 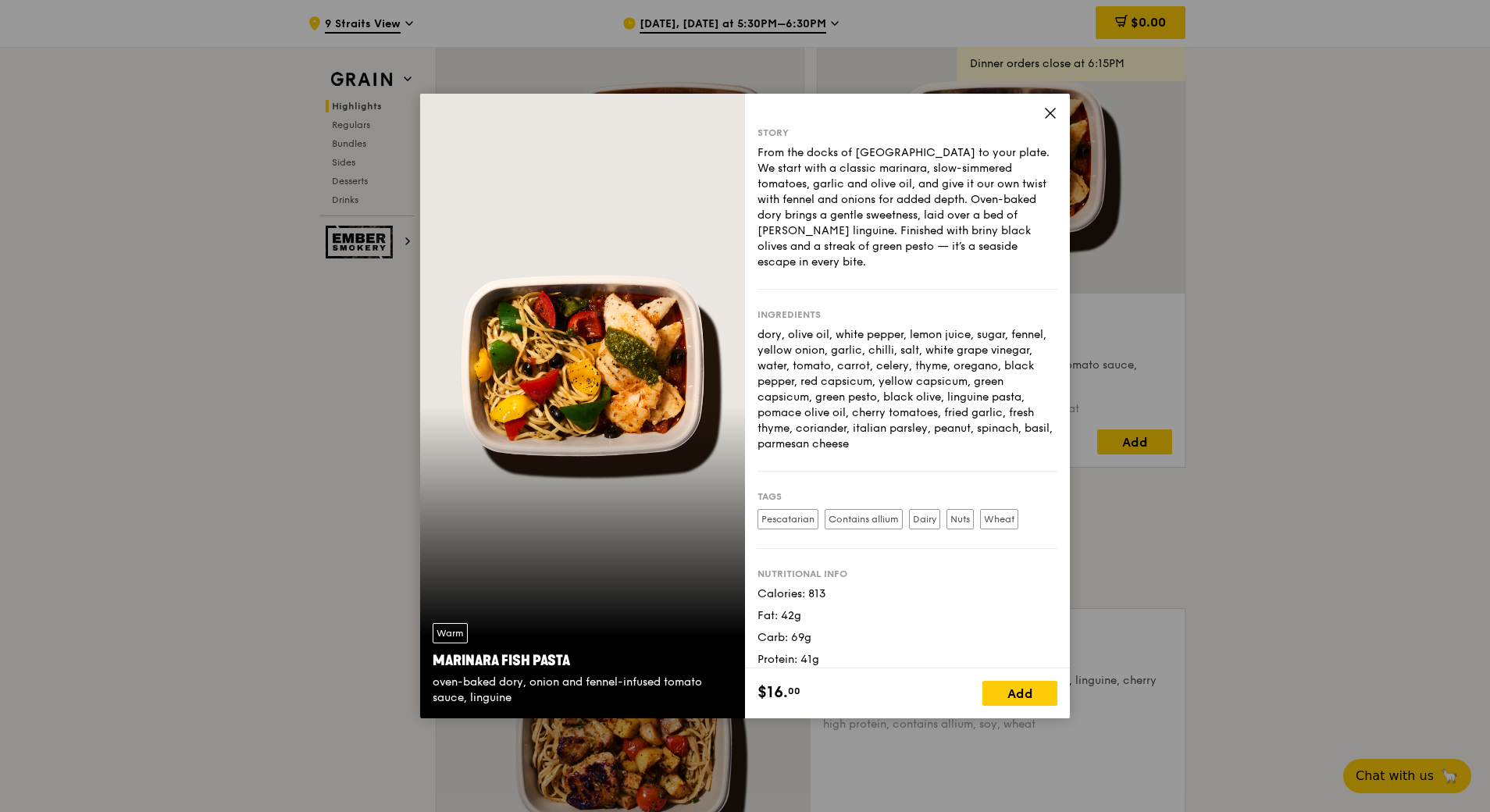 What do you see at coordinates (924, 519) in the screenshot?
I see `label: Dairy` at bounding box center [924, 519].